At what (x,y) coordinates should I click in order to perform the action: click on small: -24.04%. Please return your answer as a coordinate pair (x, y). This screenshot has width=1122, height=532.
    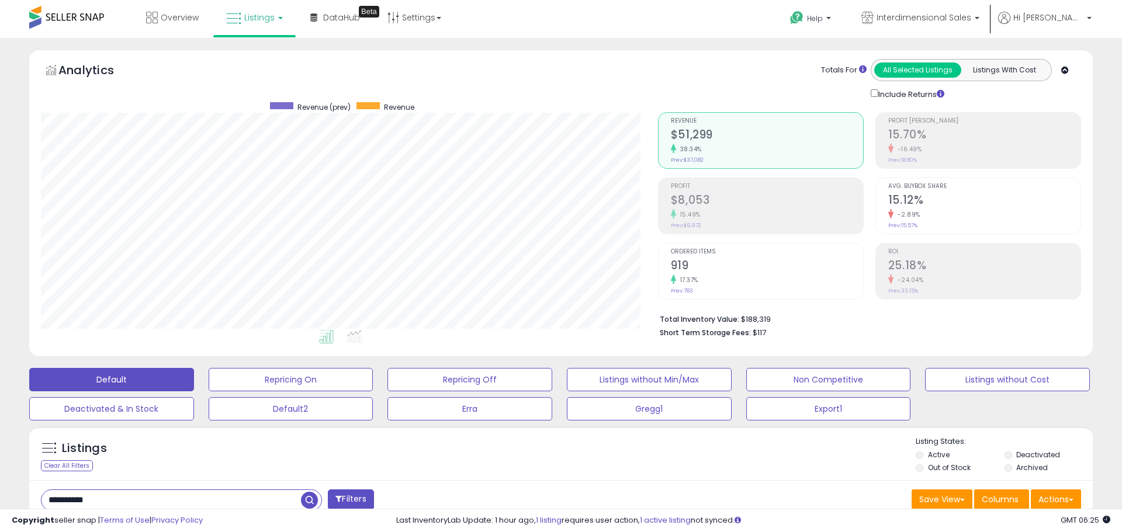
    Looking at the image, I should click on (908, 280).